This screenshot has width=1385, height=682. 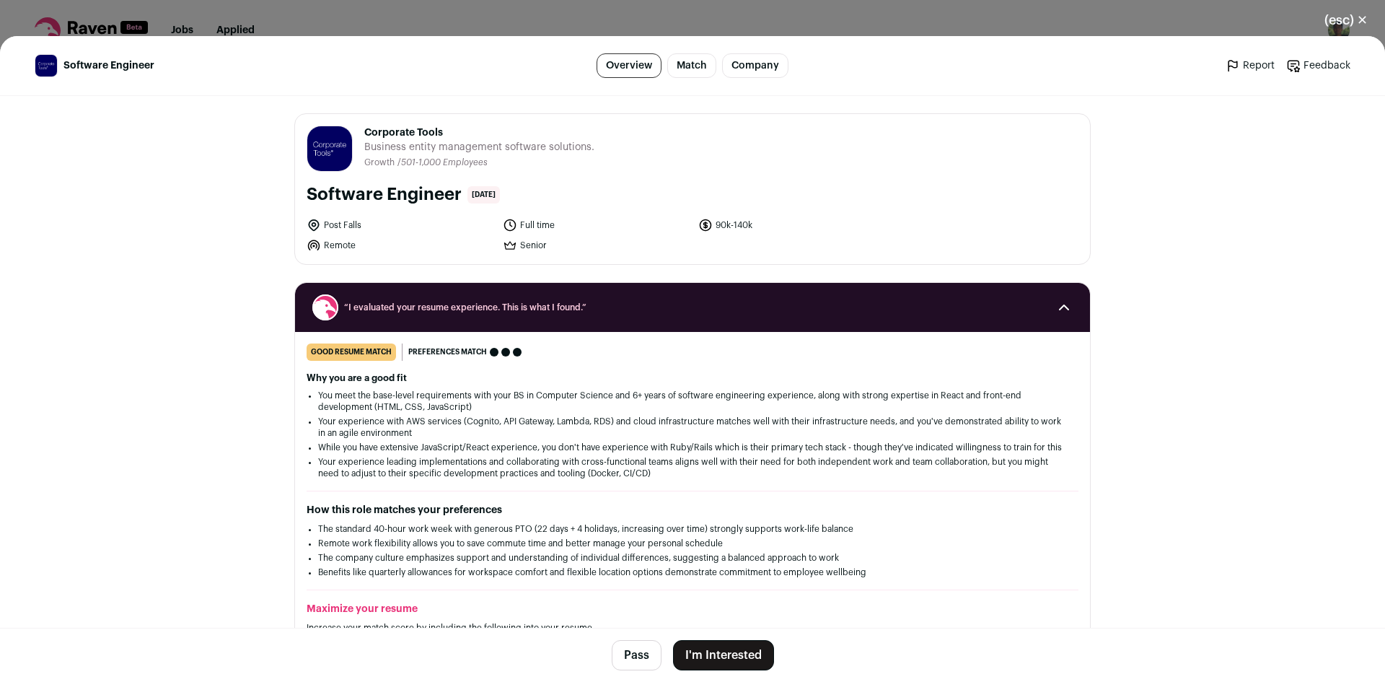 I want to click on button: Close modal, so click(x=1346, y=20).